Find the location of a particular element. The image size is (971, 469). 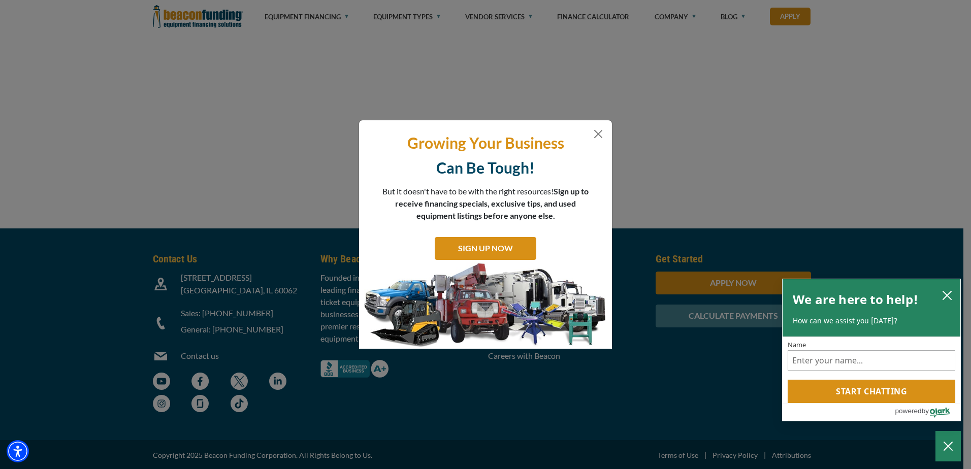

img: subscribe-modal.jpg is located at coordinates (485, 306).